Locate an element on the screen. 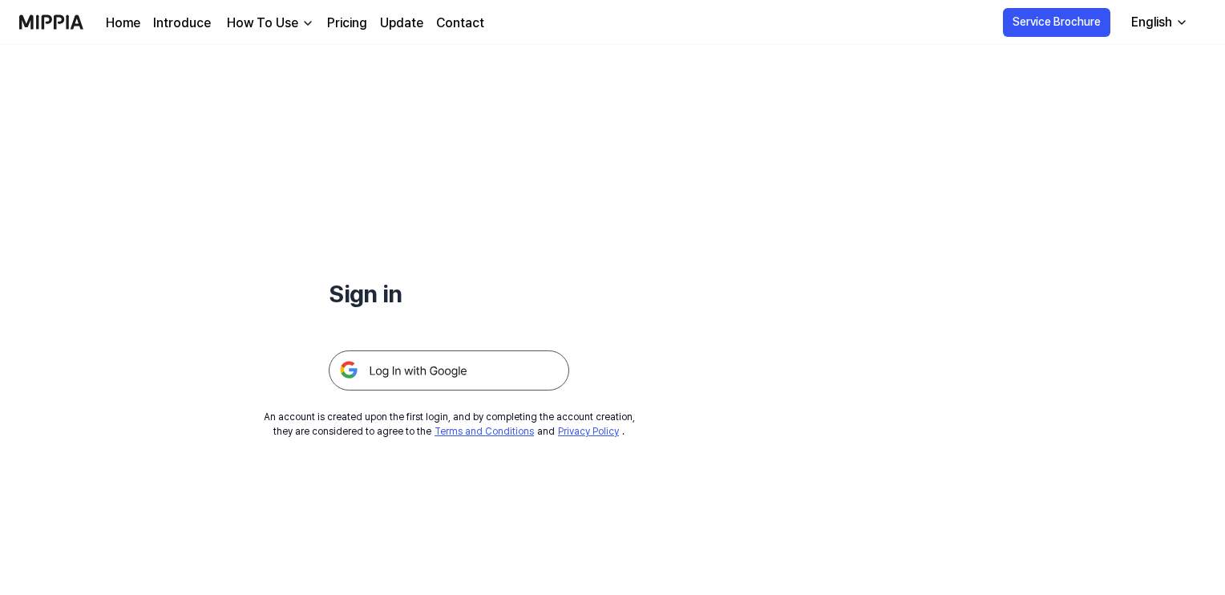 The image size is (1225, 595). button: Service Brochure is located at coordinates (1056, 22).